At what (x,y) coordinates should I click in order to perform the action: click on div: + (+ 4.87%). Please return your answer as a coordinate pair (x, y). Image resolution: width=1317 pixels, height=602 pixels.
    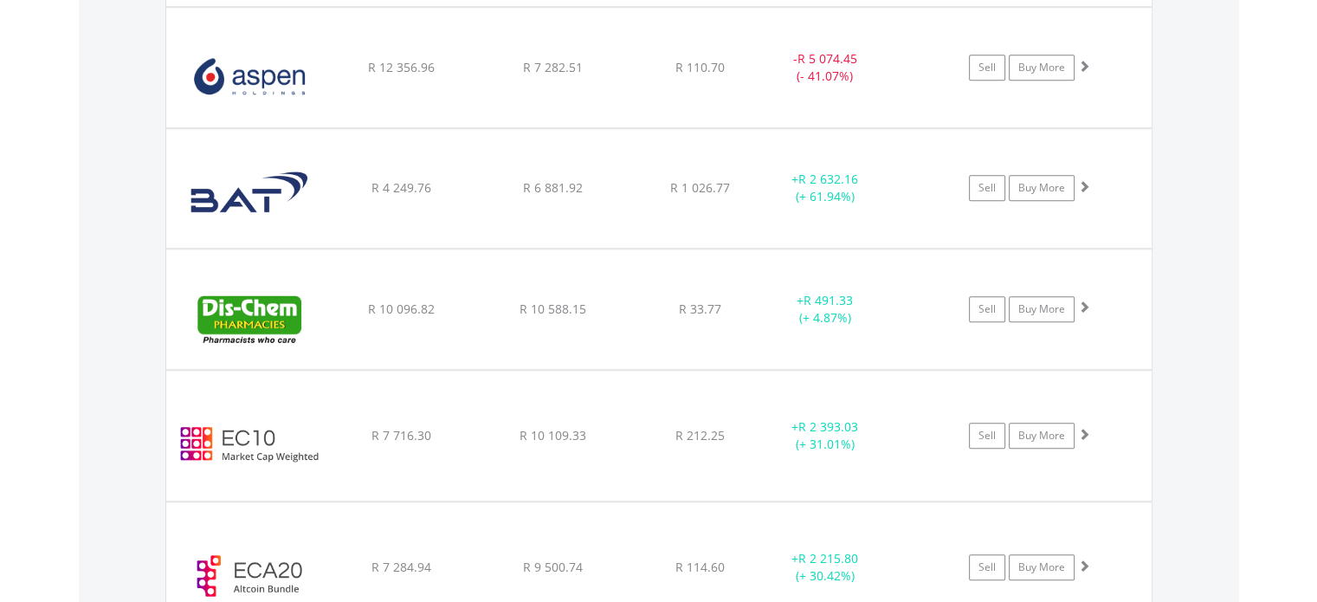
    Looking at the image, I should click on (825, 309).